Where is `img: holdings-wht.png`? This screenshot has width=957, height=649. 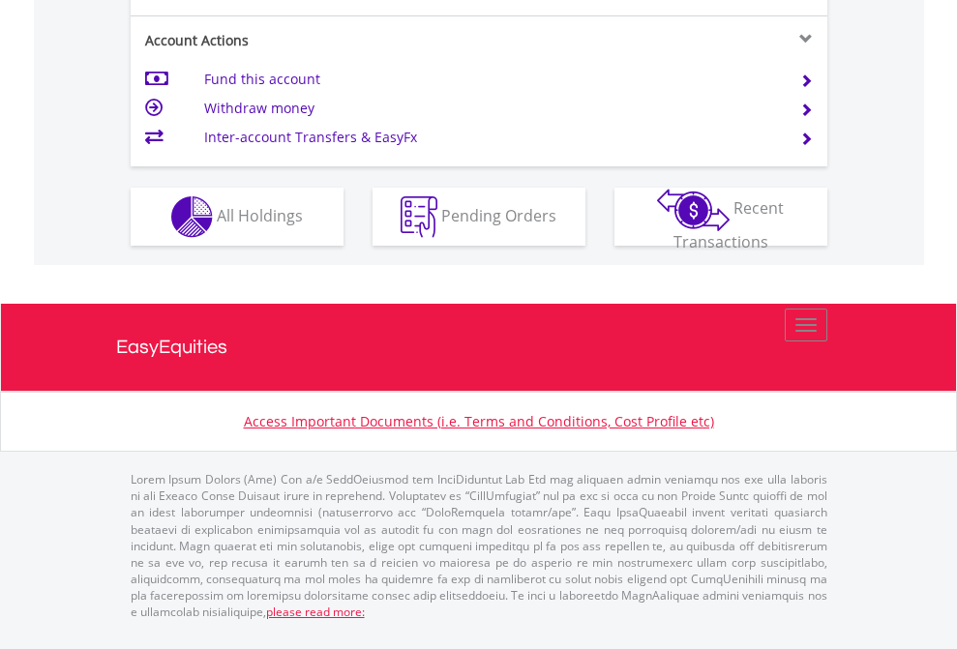
img: holdings-wht.png is located at coordinates (192, 217).